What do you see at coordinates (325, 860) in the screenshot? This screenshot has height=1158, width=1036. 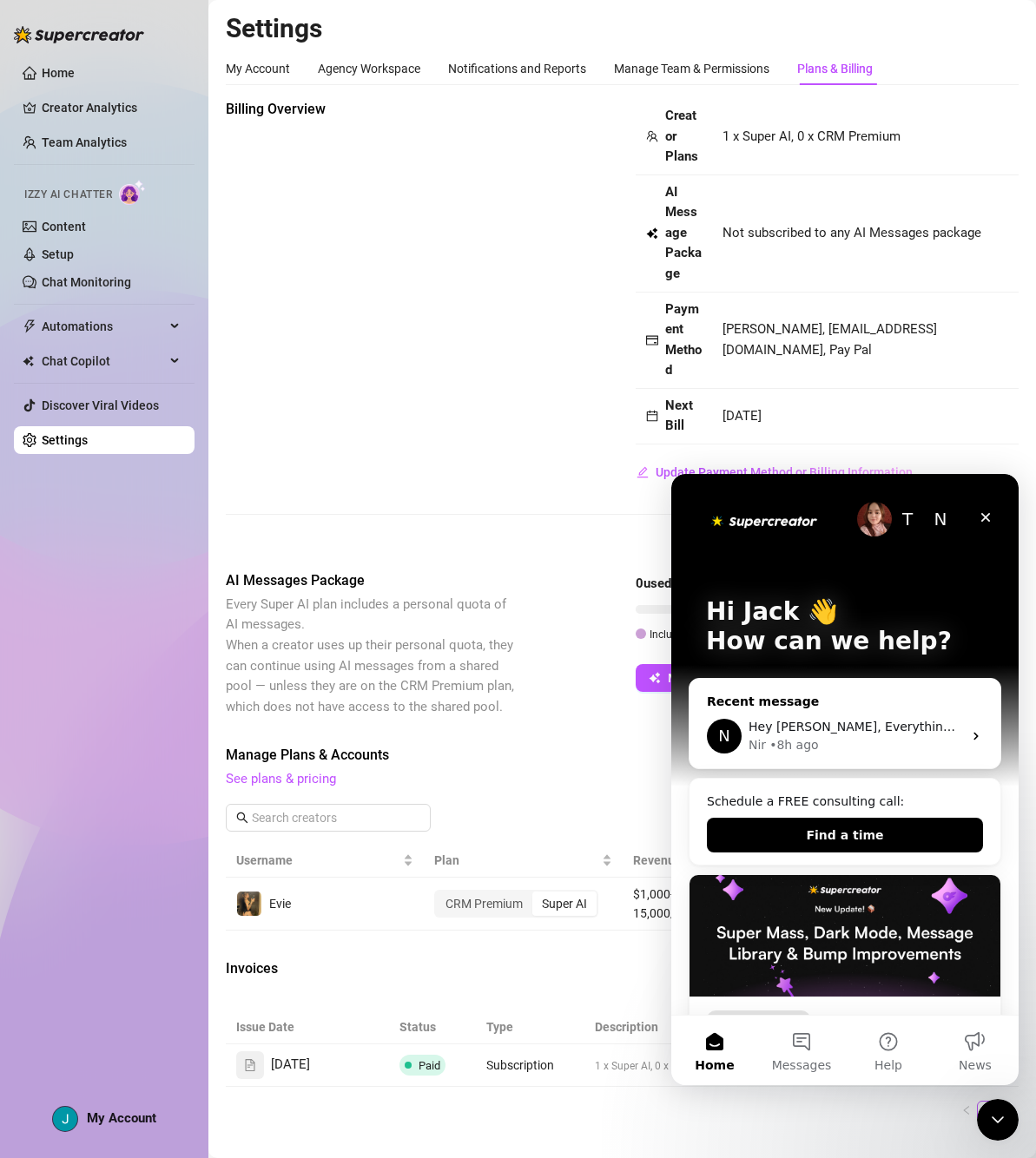 I see `th: Username` at bounding box center [325, 860].